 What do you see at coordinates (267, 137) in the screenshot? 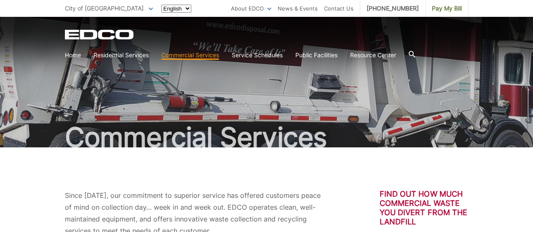
I see `h1: Commercial Services` at bounding box center [267, 137].